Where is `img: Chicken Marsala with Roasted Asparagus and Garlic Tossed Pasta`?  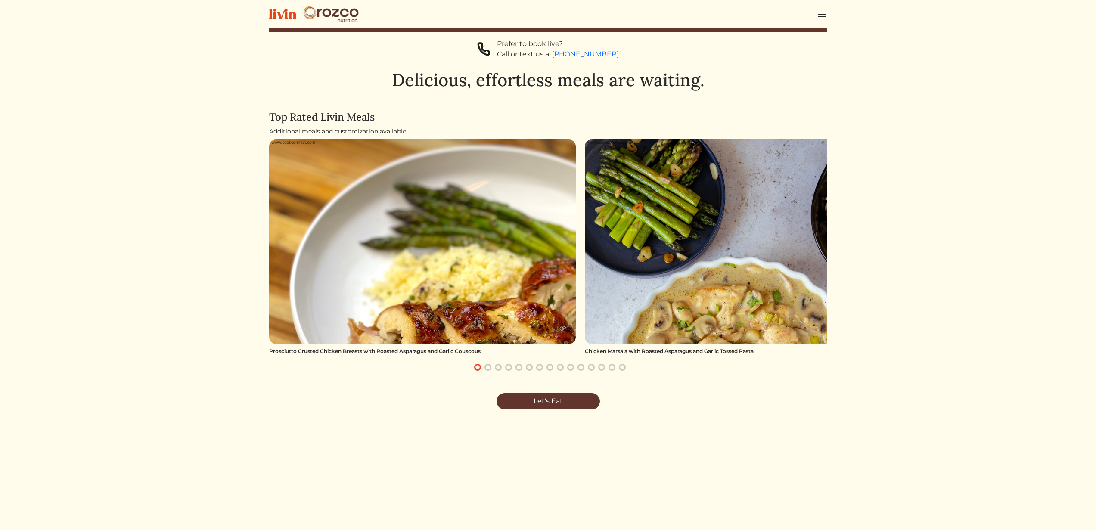 img: Chicken Marsala with Roasted Asparagus and Garlic Tossed Pasta is located at coordinates (738, 242).